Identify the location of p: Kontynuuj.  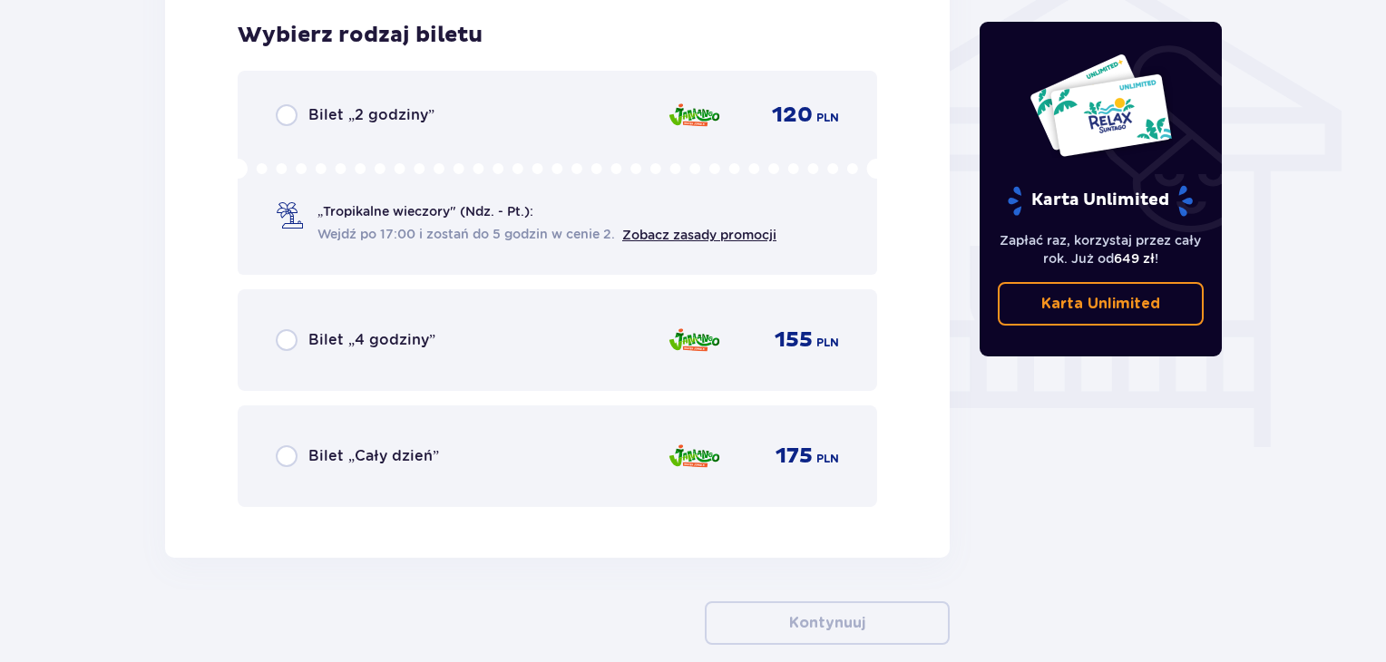
(827, 623).